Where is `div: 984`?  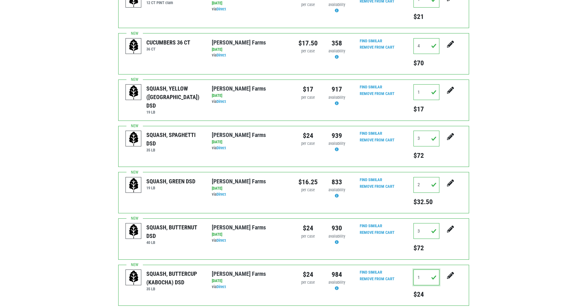 div: 984 is located at coordinates (337, 275).